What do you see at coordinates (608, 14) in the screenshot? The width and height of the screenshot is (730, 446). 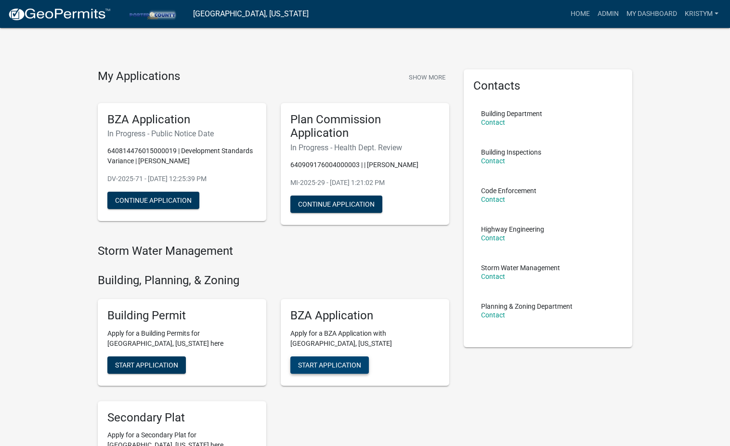 I see `a: Admin` at bounding box center [608, 14].